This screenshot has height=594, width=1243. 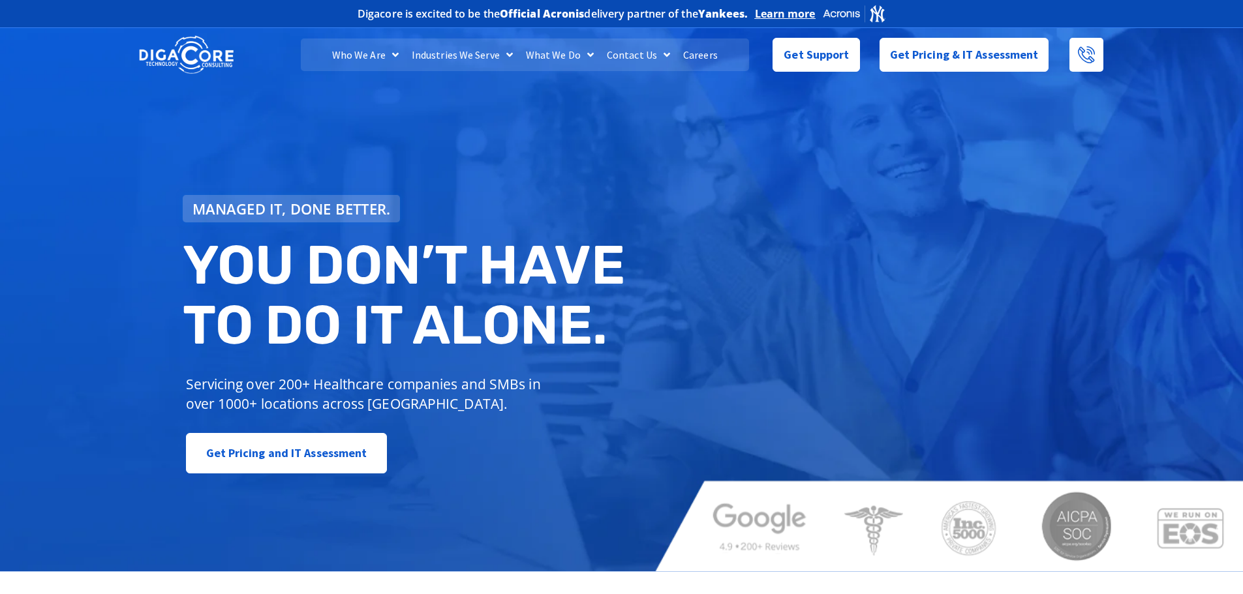 What do you see at coordinates (186, 55) in the screenshot?
I see `img: DigaCore Technology Consulting` at bounding box center [186, 55].